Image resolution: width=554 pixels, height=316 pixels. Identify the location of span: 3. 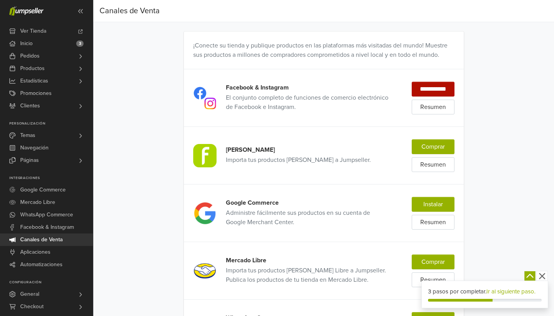
(80, 44).